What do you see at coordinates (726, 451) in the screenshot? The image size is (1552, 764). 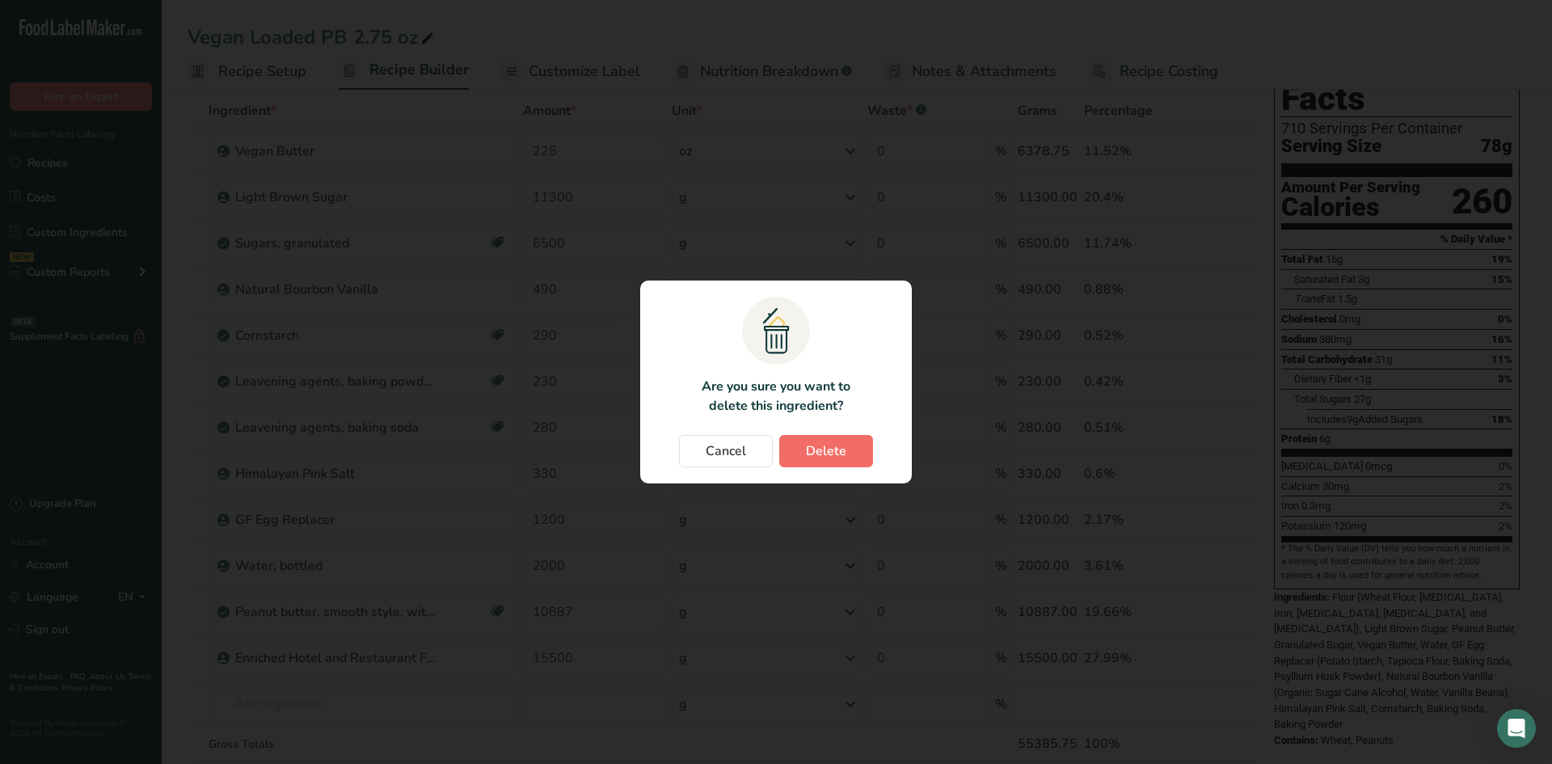 I see `span: Cancel` at bounding box center [726, 451].